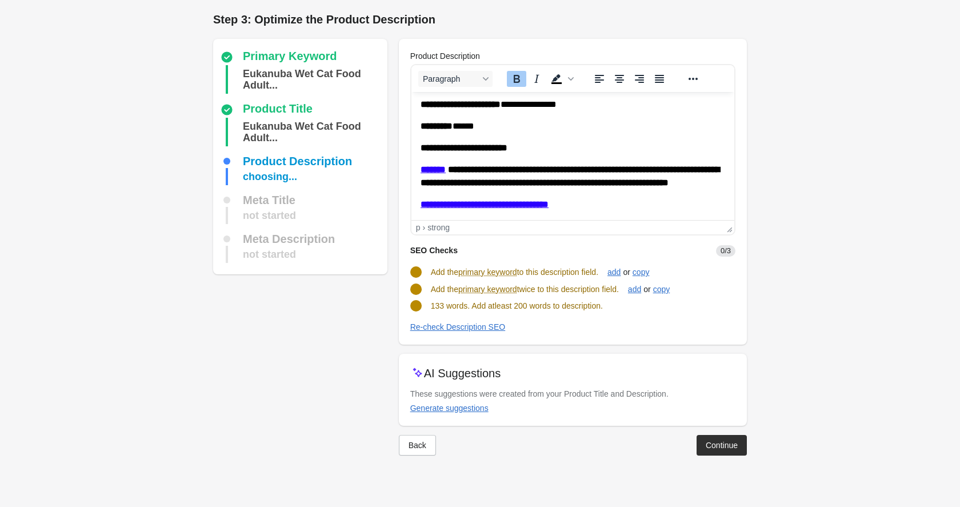 Image resolution: width=960 pixels, height=507 pixels. I want to click on div: Meta Title, so click(269, 200).